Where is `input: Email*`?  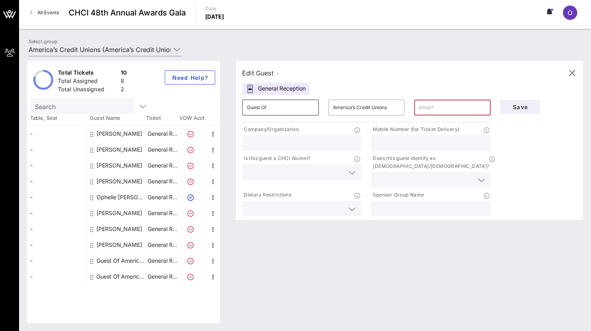
input: Email* is located at coordinates (452, 108).